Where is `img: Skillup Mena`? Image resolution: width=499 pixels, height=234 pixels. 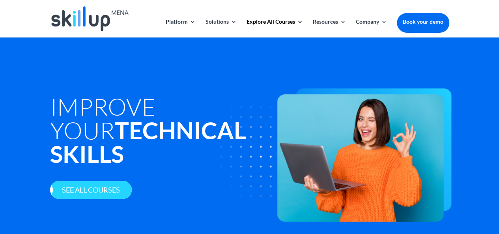
img: Skillup Mena is located at coordinates (90, 19).